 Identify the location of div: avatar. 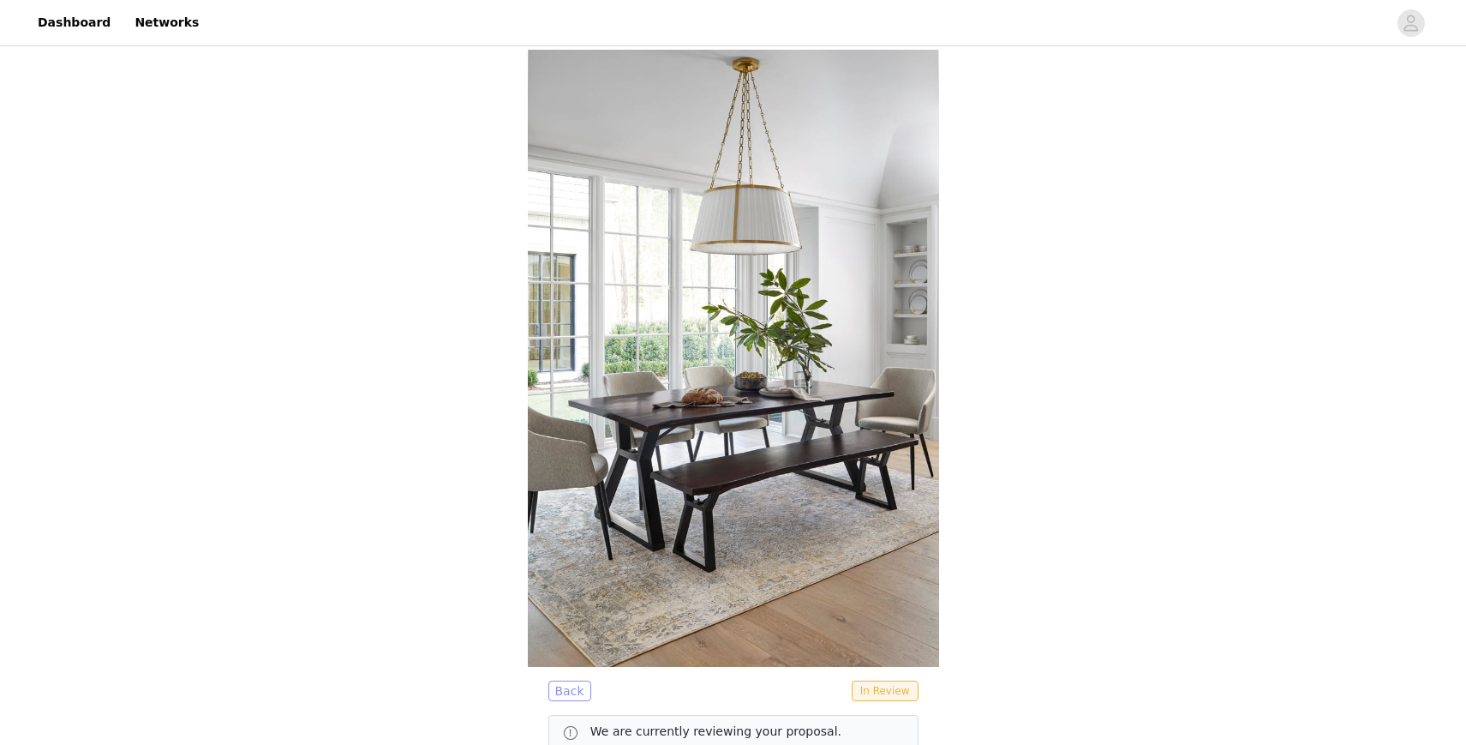
(1411, 23).